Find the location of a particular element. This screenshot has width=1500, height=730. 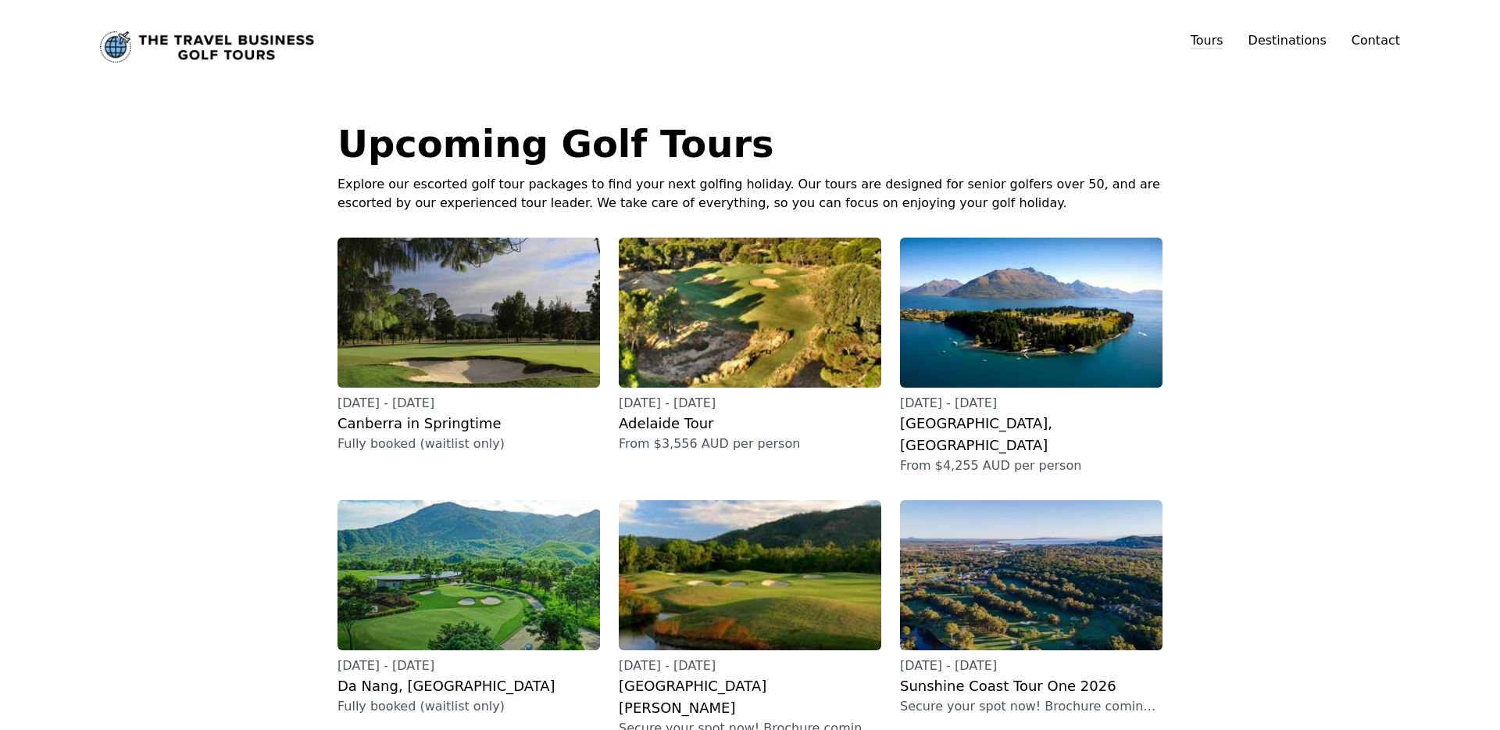

a: Link to home page is located at coordinates (207, 47).